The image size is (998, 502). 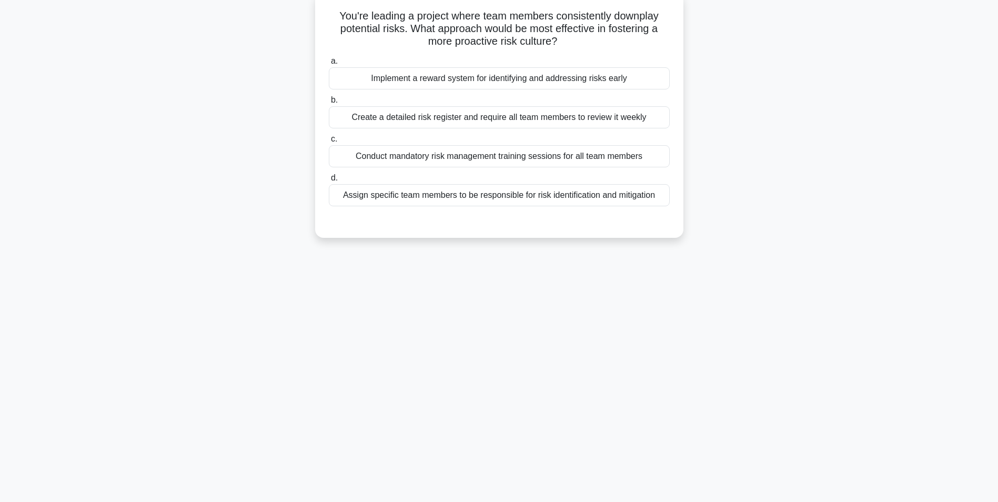 I want to click on span: c., so click(x=334, y=138).